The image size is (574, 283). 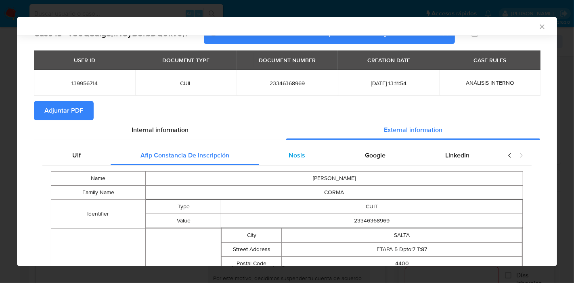 I want to click on h2: Case Id - v86QSdigSnNCyB5rbDQ9kv0n, so click(x=111, y=34).